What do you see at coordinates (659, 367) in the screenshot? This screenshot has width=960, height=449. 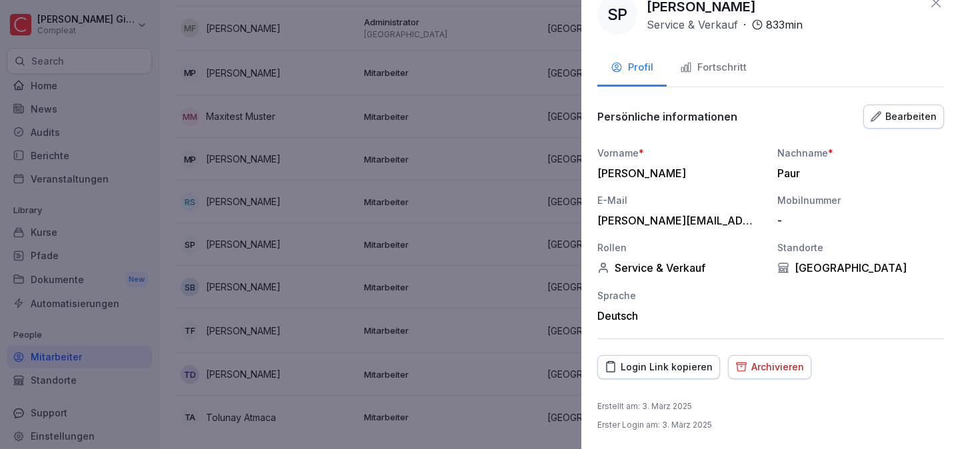 I see `div: Login Link kopieren` at bounding box center [659, 367].